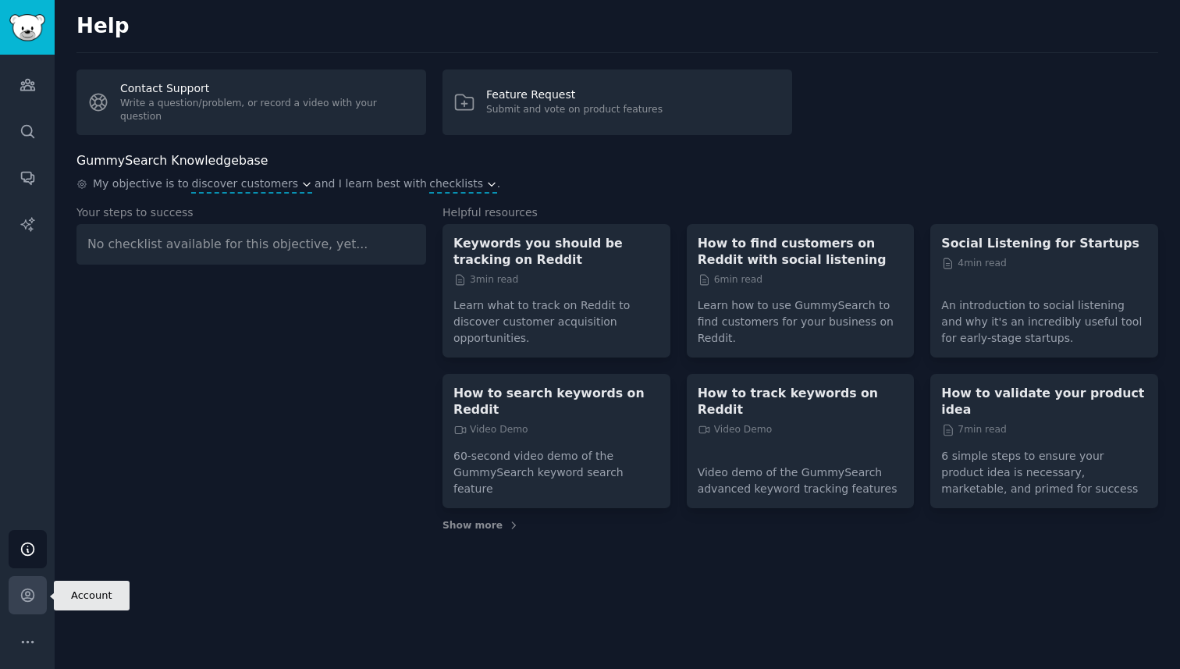 The image size is (1180, 669). Describe the element at coordinates (556, 251) in the screenshot. I see `p: Keywords you should be tracking on Reddit` at that location.